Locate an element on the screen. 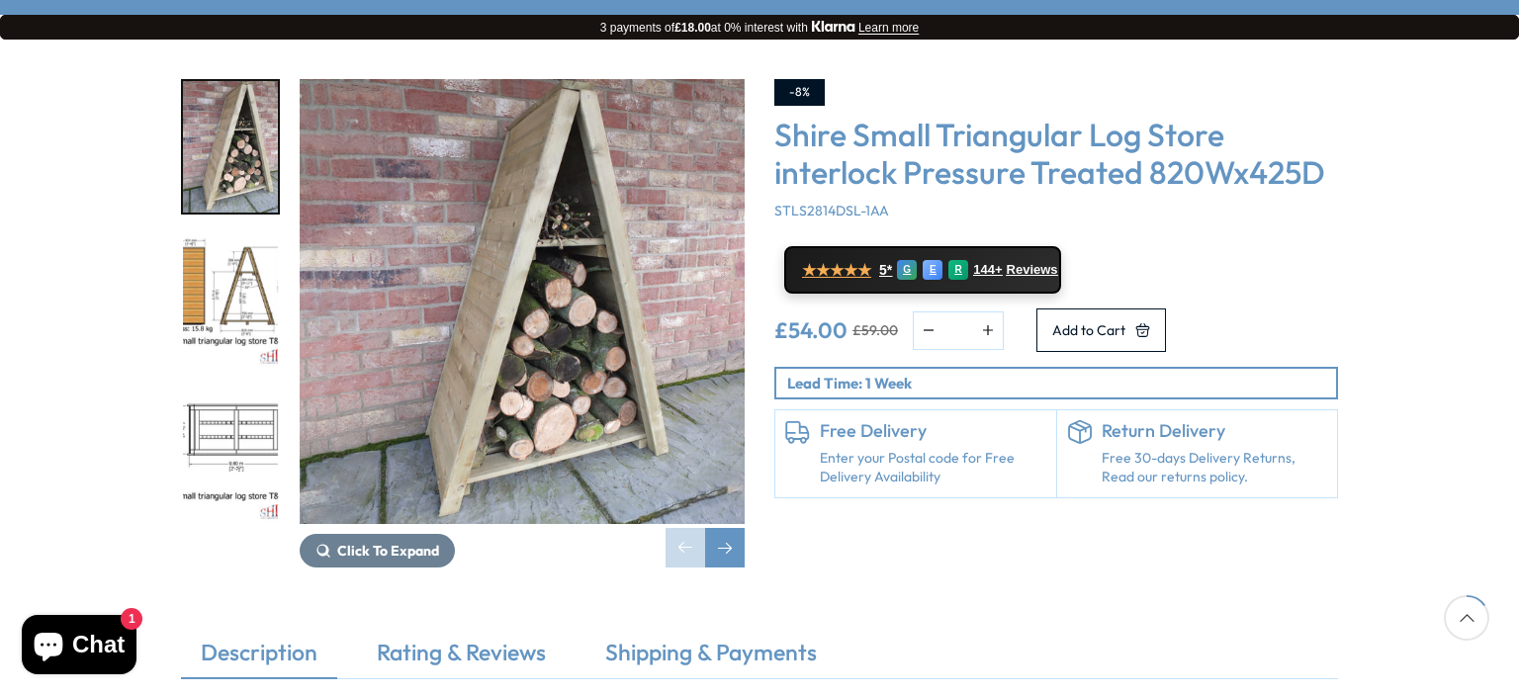 This screenshot has height=695, width=1519. p: Free 30-days Delivery Returns, Read our returns policy. is located at coordinates (1214, 468).